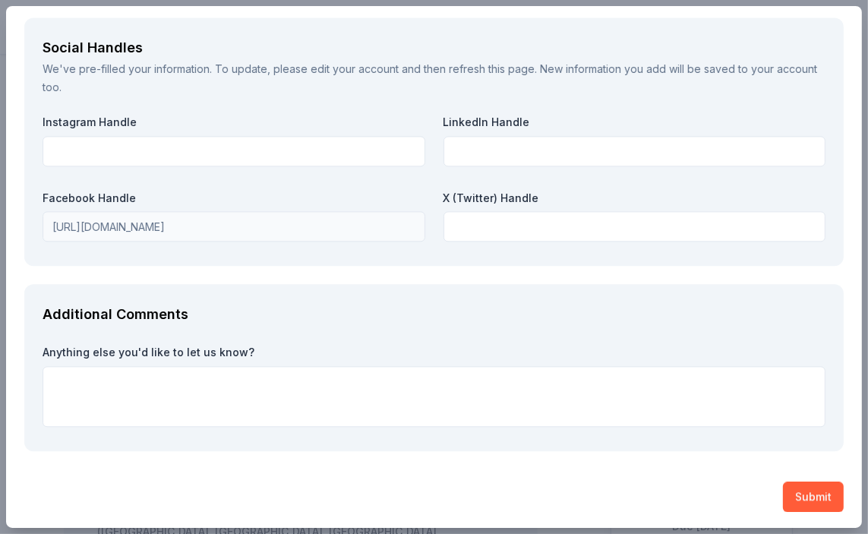 This screenshot has width=868, height=534. I want to click on button: Submit, so click(814, 497).